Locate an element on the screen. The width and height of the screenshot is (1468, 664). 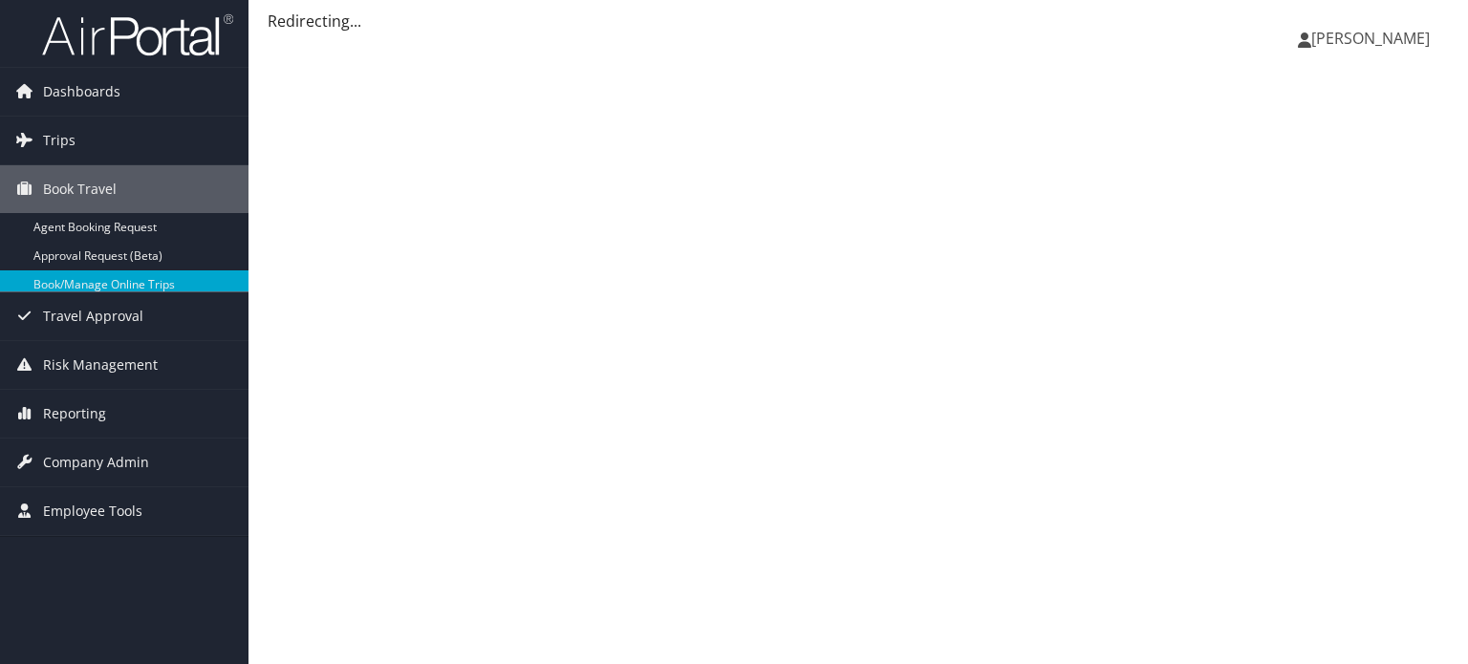
span: Book Travel is located at coordinates (79, 189).